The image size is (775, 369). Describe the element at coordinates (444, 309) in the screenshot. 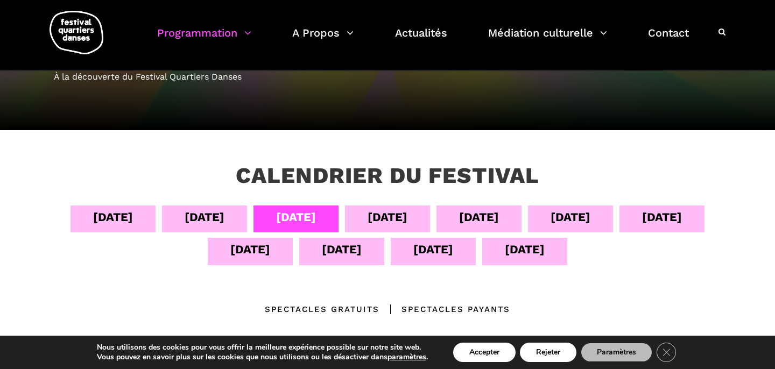

I see `div: Spectacles Payants` at that location.